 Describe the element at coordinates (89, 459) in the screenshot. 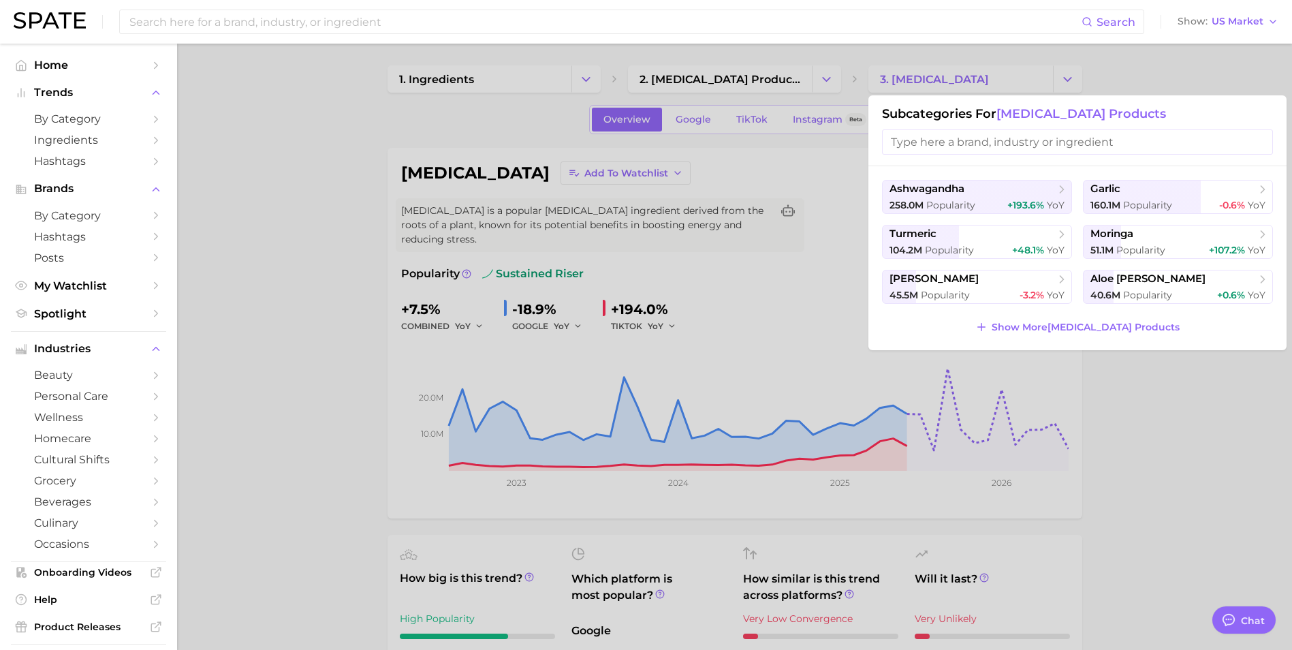

I see `a: cultural shifts` at that location.